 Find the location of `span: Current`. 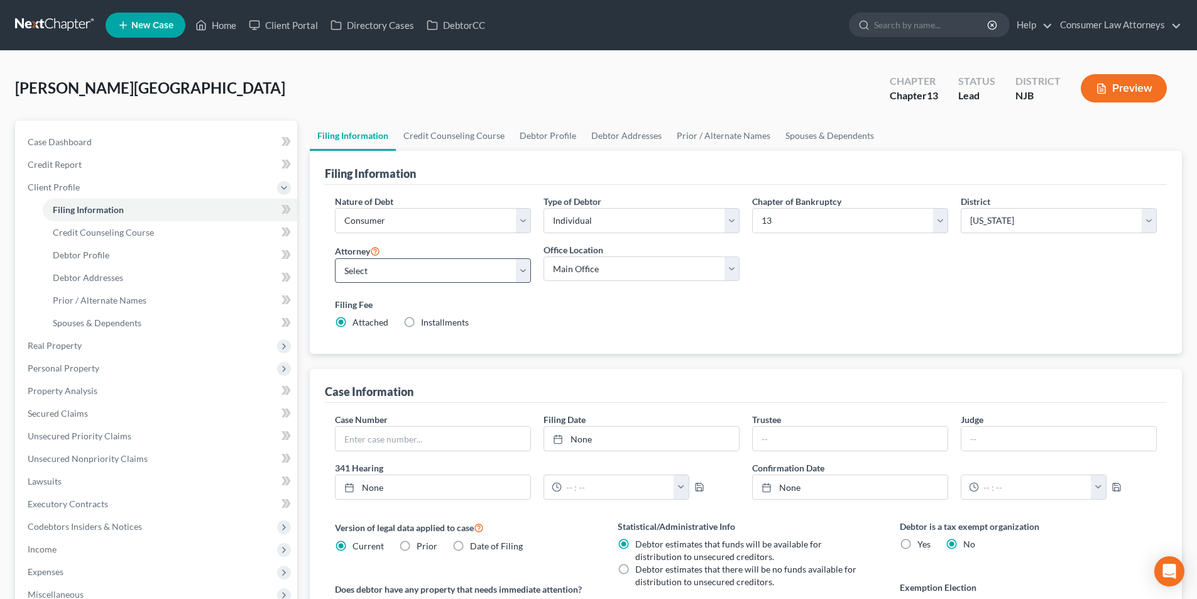

span: Current is located at coordinates (368, 545).